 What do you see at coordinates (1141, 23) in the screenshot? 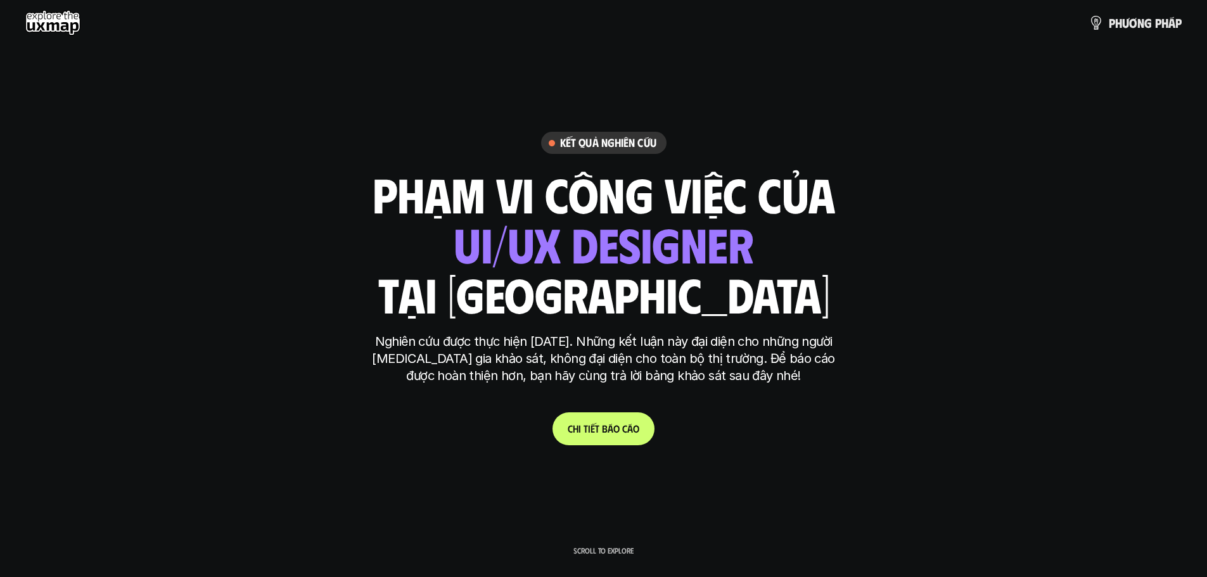
I see `span: n` at bounding box center [1141, 23].